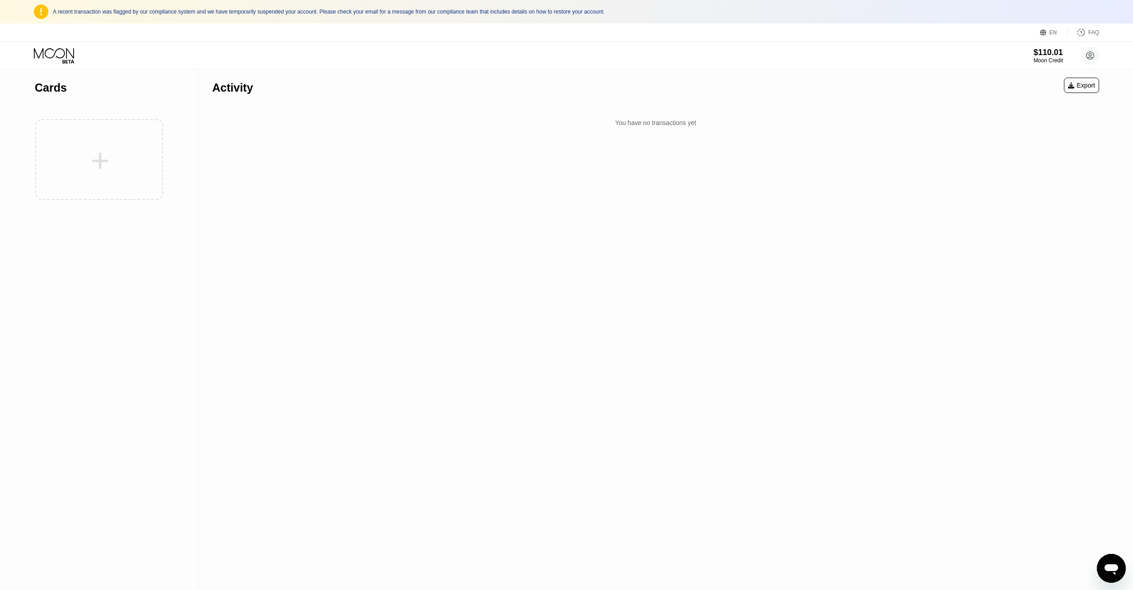 This screenshot has height=590, width=1133. Describe the element at coordinates (51, 88) in the screenshot. I see `div: Cards` at that location.